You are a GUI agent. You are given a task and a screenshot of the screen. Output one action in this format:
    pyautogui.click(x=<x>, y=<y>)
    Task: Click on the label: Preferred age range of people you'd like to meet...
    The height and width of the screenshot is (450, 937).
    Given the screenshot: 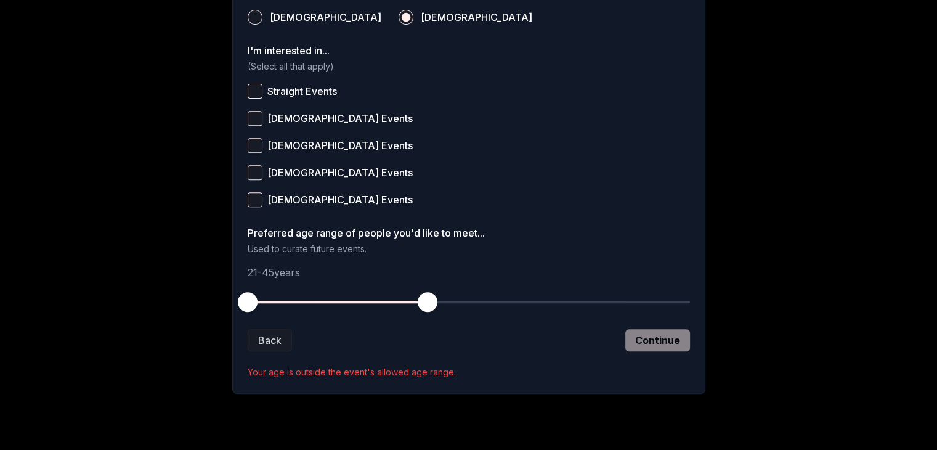 What is the action you would take?
    pyautogui.click(x=469, y=233)
    